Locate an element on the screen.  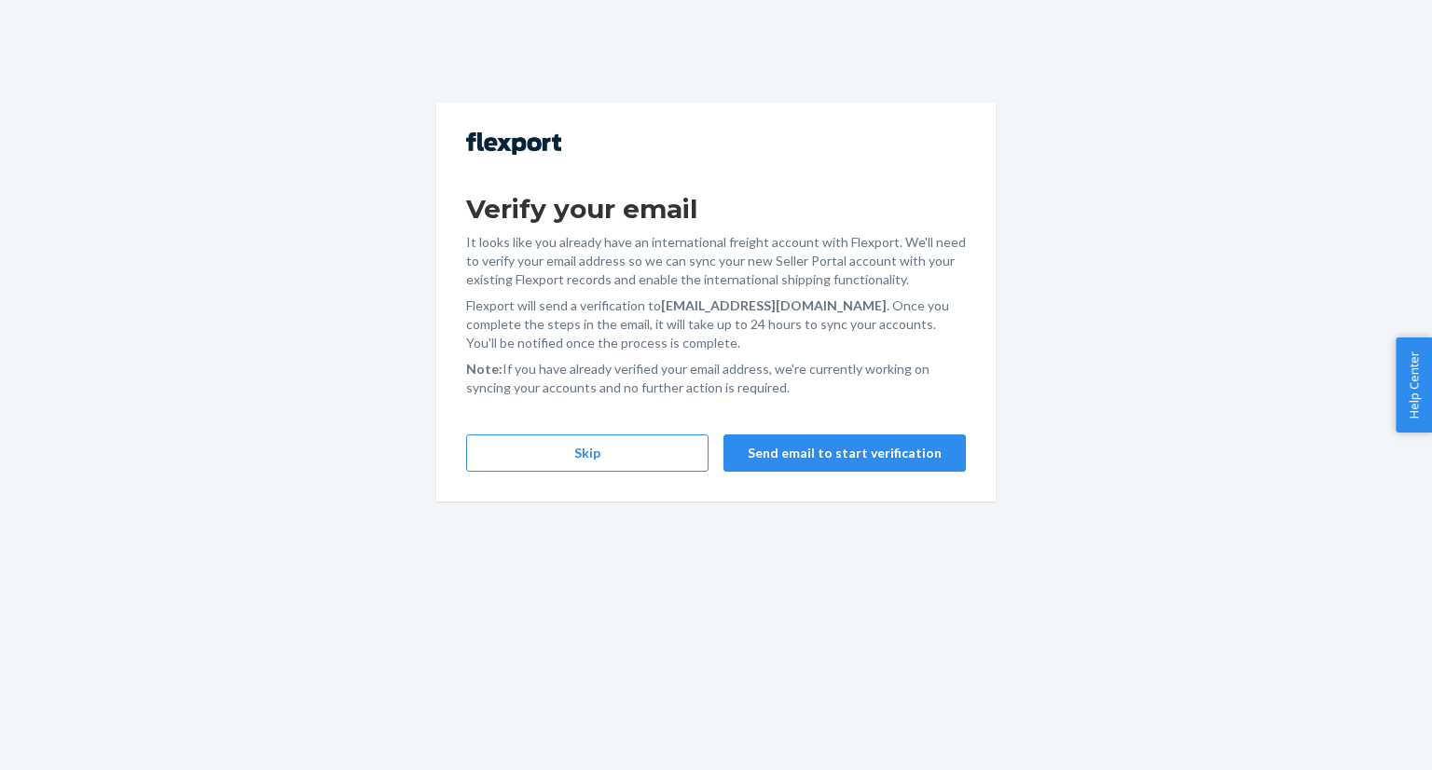
h1: Verify your email is located at coordinates (716, 209).